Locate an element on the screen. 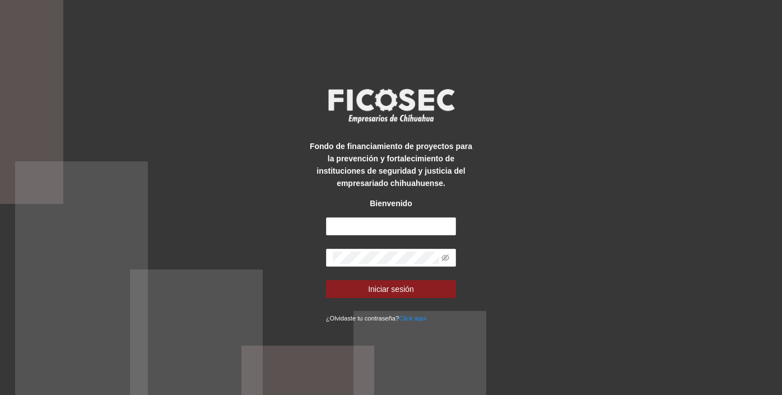 This screenshot has width=782, height=395. span: eye-invisible is located at coordinates (446, 258).